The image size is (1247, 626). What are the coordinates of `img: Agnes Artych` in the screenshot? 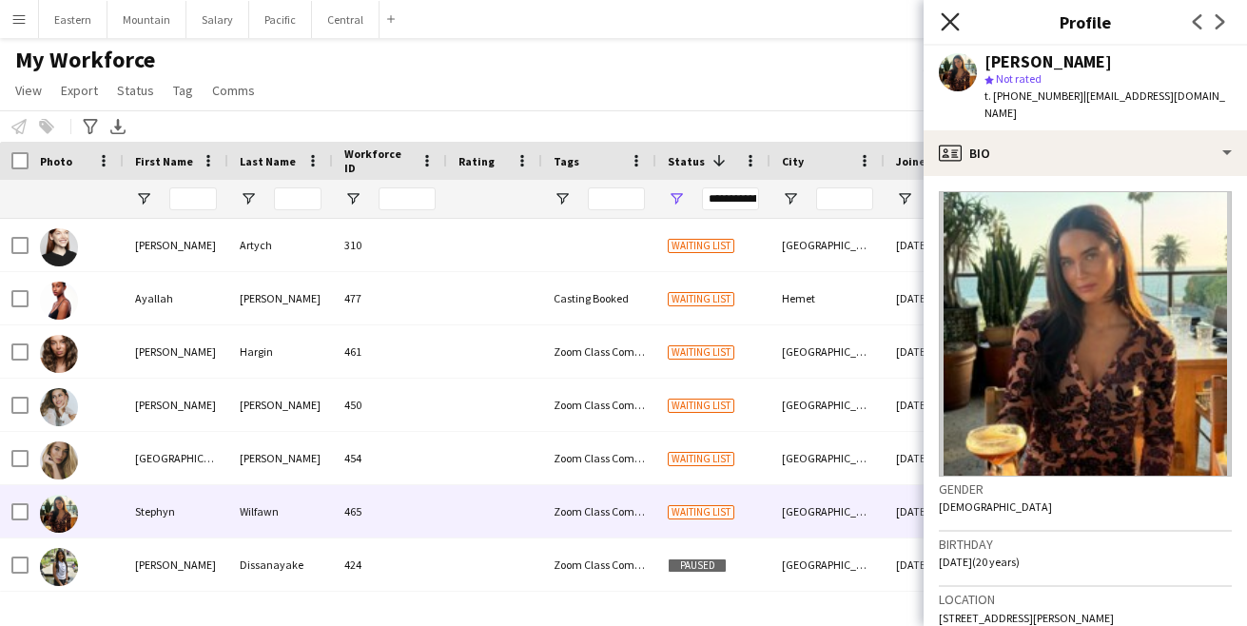 It's located at (59, 247).